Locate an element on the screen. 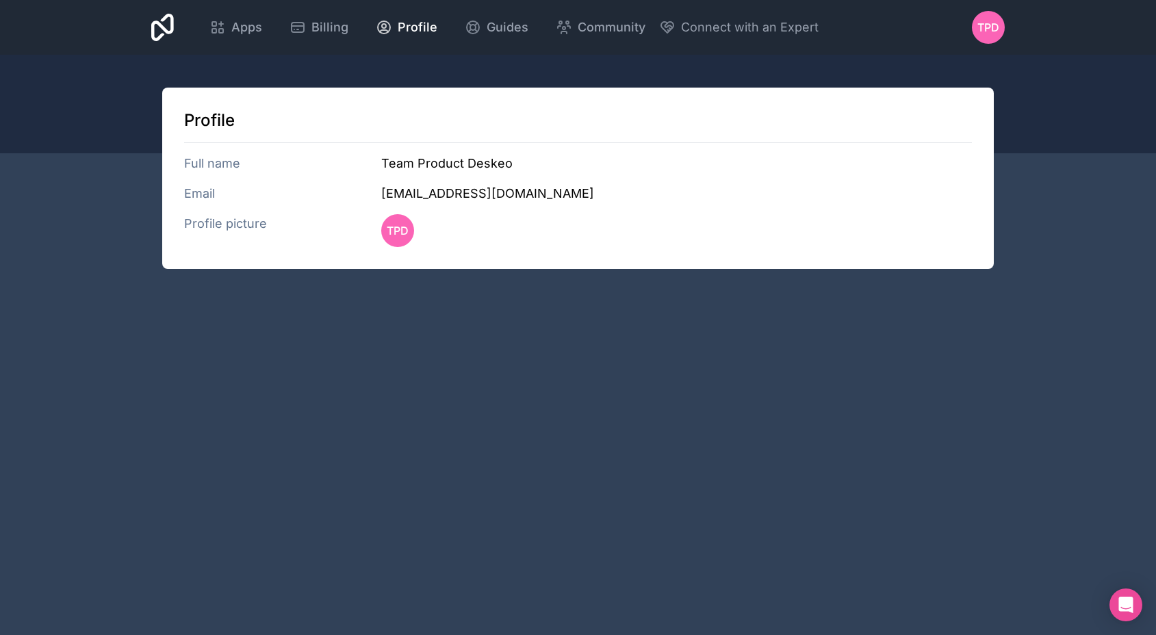 This screenshot has height=635, width=1156. div: Open Intercom Messenger is located at coordinates (1126, 605).